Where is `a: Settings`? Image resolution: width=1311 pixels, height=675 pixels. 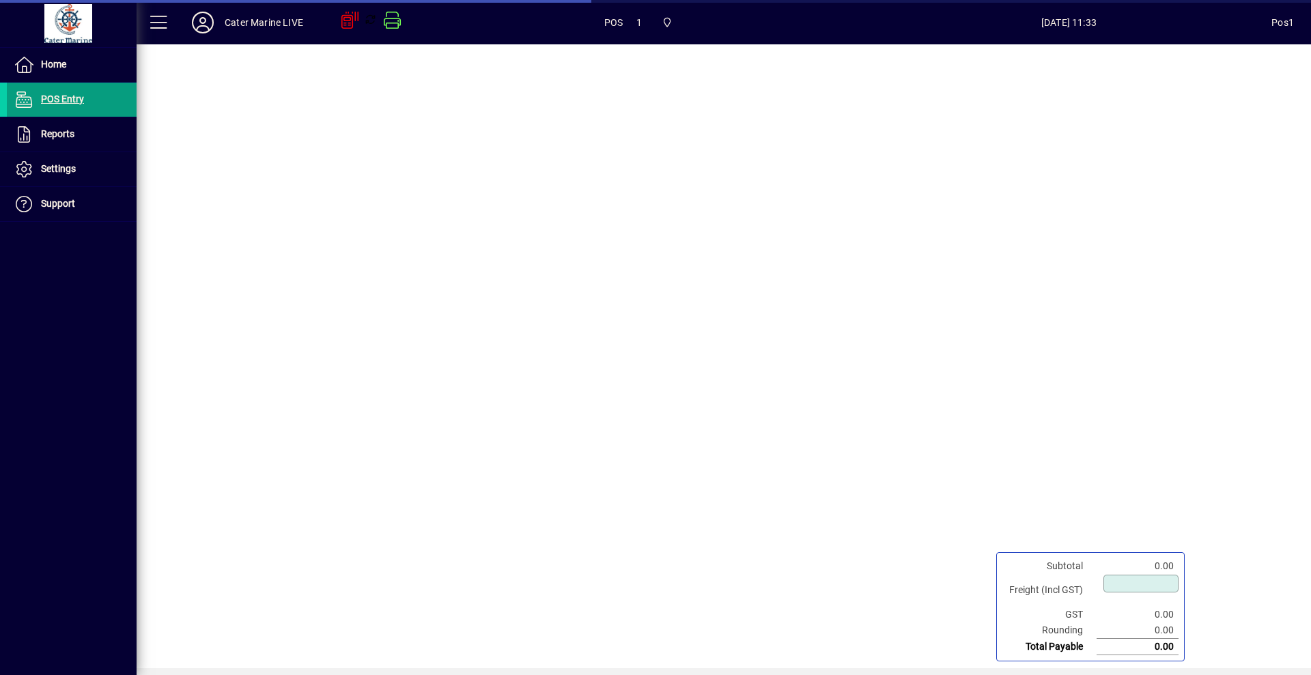 a: Settings is located at coordinates (72, 169).